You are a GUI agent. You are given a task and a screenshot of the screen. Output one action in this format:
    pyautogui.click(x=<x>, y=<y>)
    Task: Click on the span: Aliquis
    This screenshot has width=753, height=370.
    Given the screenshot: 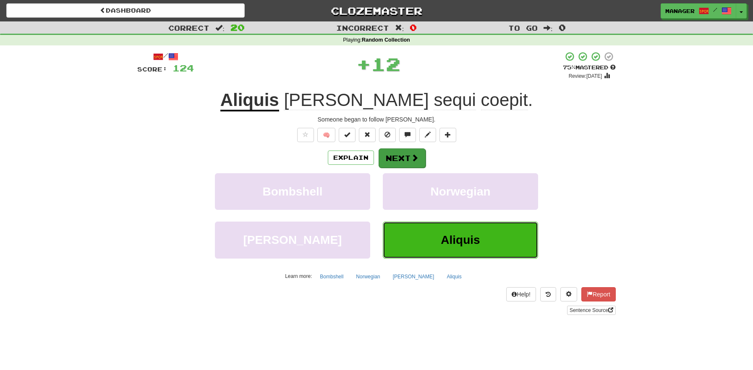 What is the action you would take?
    pyautogui.click(x=460, y=239)
    